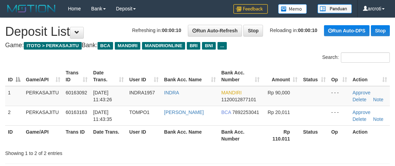  What do you see at coordinates (209, 46) in the screenshot?
I see `span: BNI` at bounding box center [209, 46].